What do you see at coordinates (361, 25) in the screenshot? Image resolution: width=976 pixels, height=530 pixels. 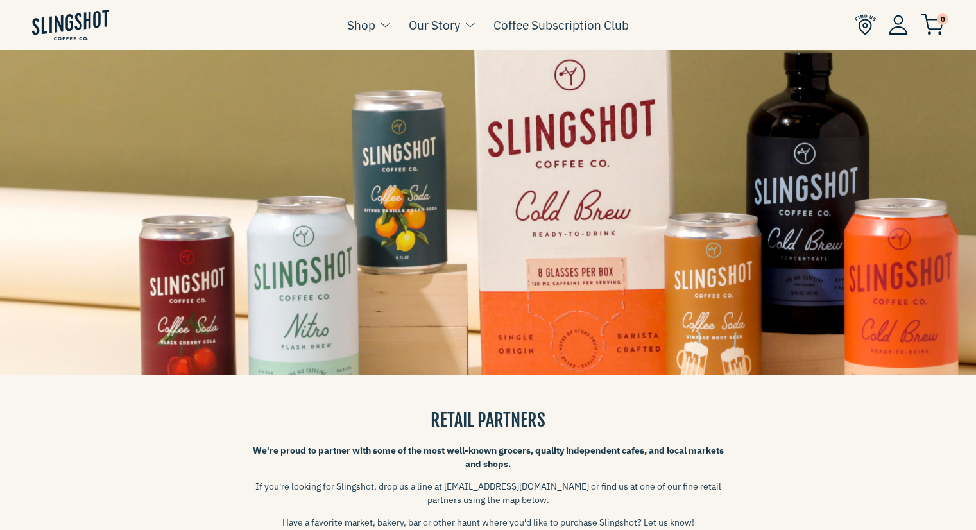 I see `a: Shop` at bounding box center [361, 25].